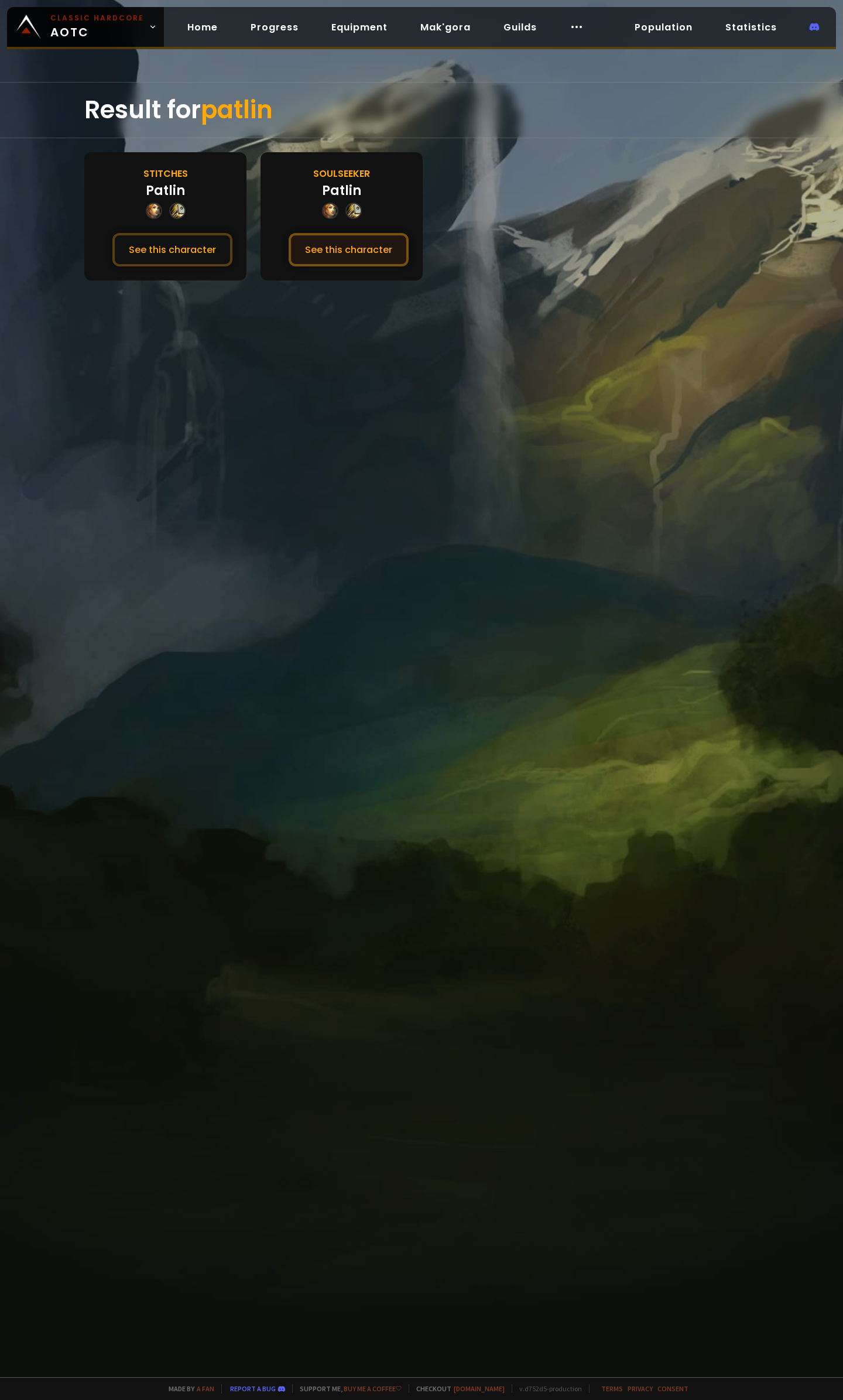 The image size is (843, 1400). I want to click on a: Mak'gora, so click(445, 27).